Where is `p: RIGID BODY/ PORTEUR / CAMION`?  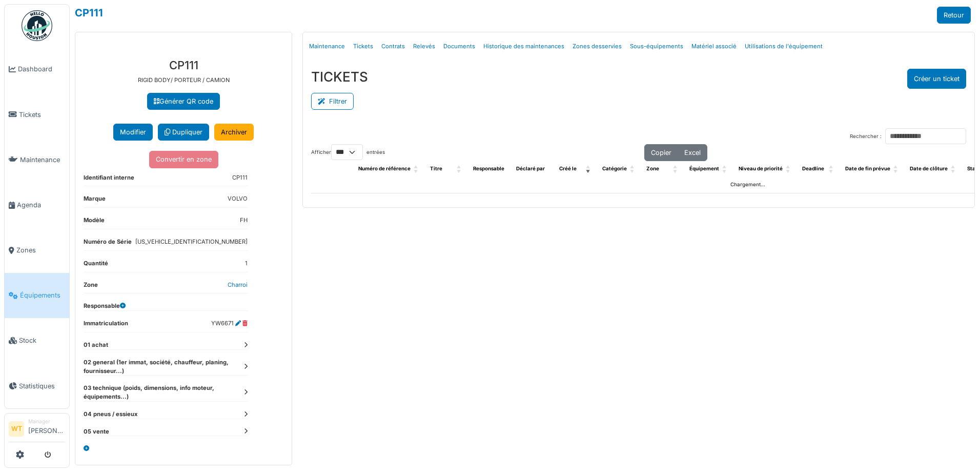
p: RIGID BODY/ PORTEUR / CAMION is located at coordinates (184, 80).